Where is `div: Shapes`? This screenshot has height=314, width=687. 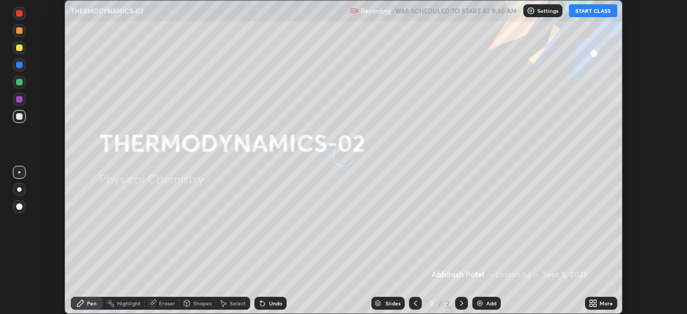
div: Shapes is located at coordinates (202, 303).